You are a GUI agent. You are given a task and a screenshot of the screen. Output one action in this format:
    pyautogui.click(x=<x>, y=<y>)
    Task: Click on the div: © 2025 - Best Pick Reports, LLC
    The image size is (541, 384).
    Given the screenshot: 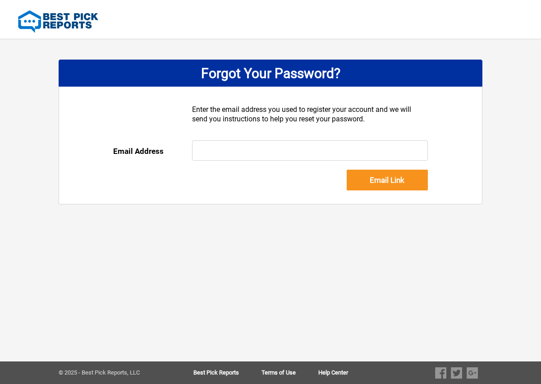 What is the action you would take?
    pyautogui.click(x=111, y=372)
    